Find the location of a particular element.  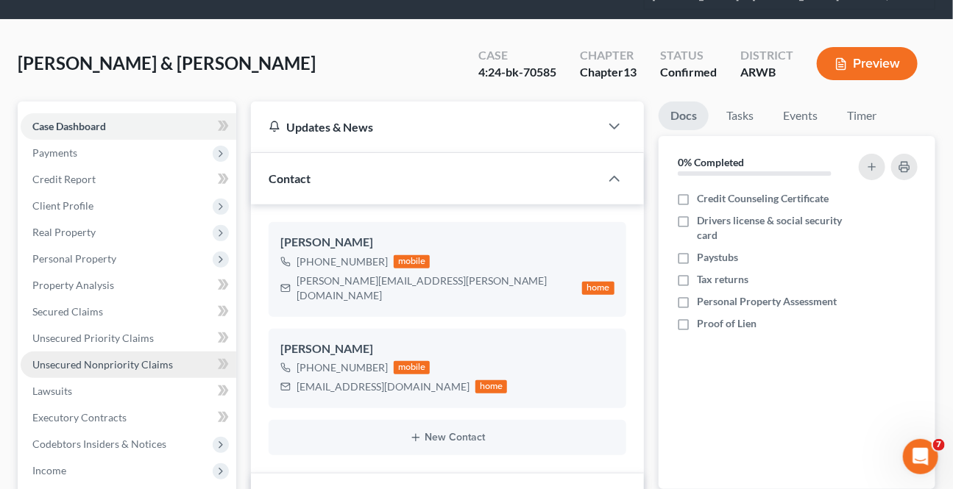

span: Income is located at coordinates (49, 470).